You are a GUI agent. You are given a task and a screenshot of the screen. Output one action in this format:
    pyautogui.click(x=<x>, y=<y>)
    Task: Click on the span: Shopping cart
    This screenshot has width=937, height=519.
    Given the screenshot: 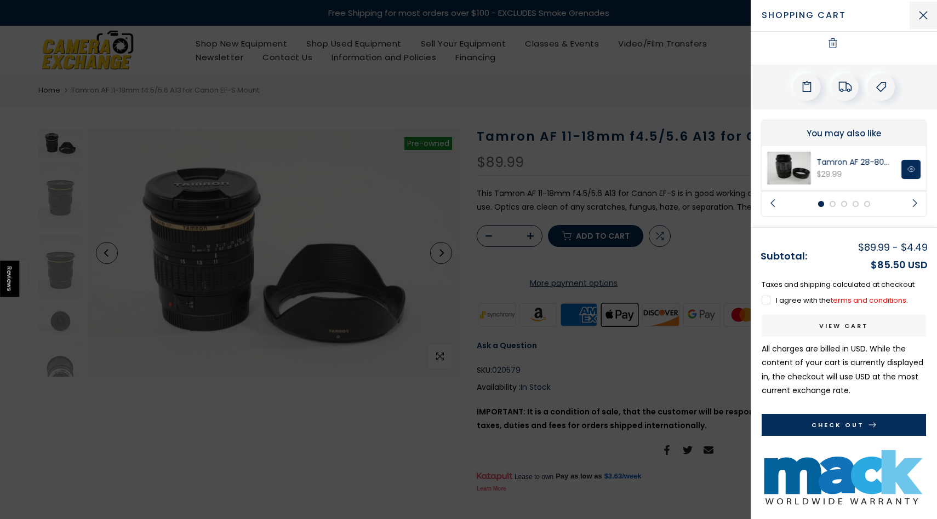 What is the action you would take?
    pyautogui.click(x=836, y=15)
    